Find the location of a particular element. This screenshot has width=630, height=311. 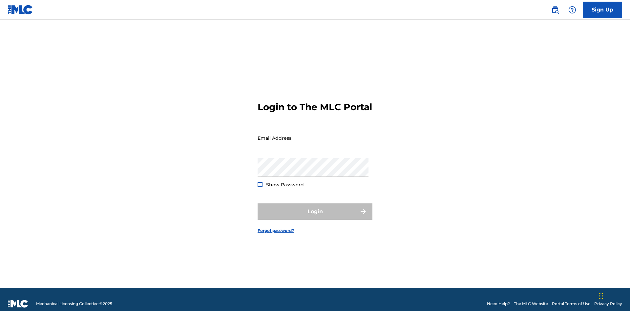

a: Privacy Policy is located at coordinates (608, 304).